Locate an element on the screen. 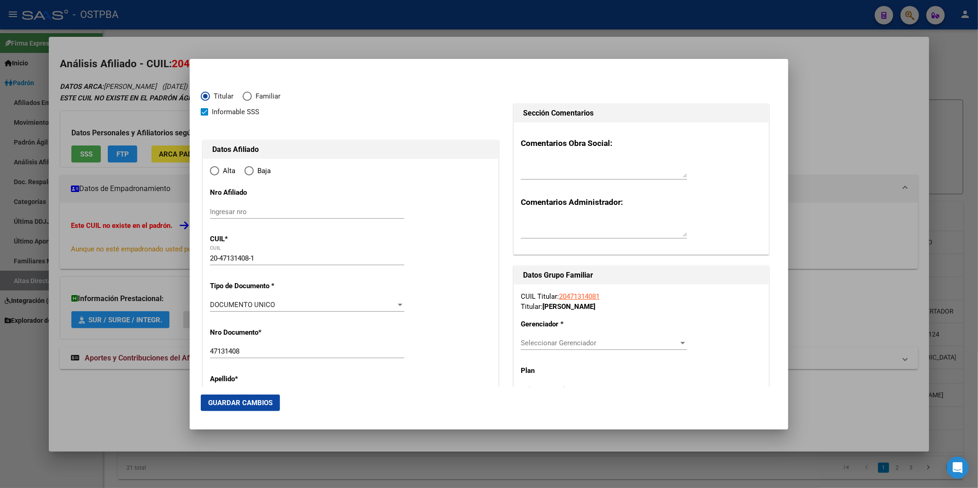 The height and width of the screenshot is (488, 978). h1: Datos Afiliado is located at coordinates (350, 150).